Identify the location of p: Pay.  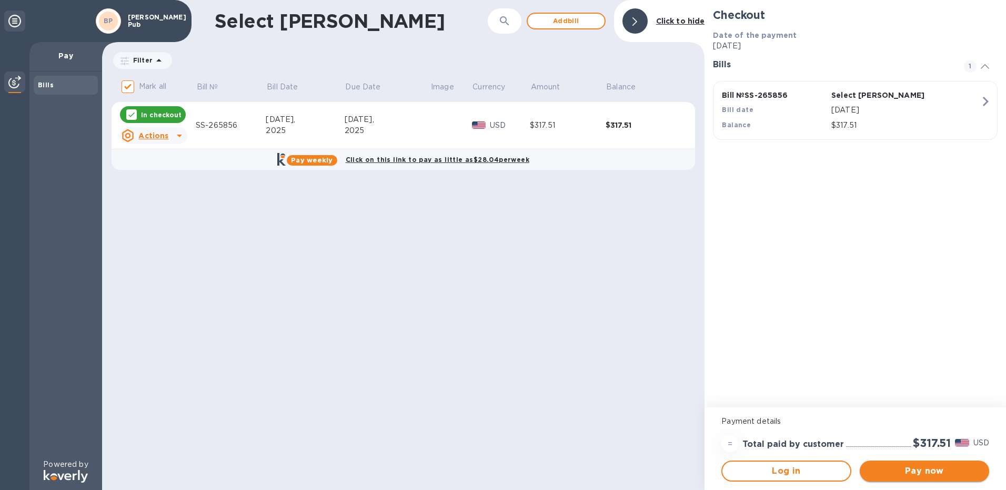
(66, 56).